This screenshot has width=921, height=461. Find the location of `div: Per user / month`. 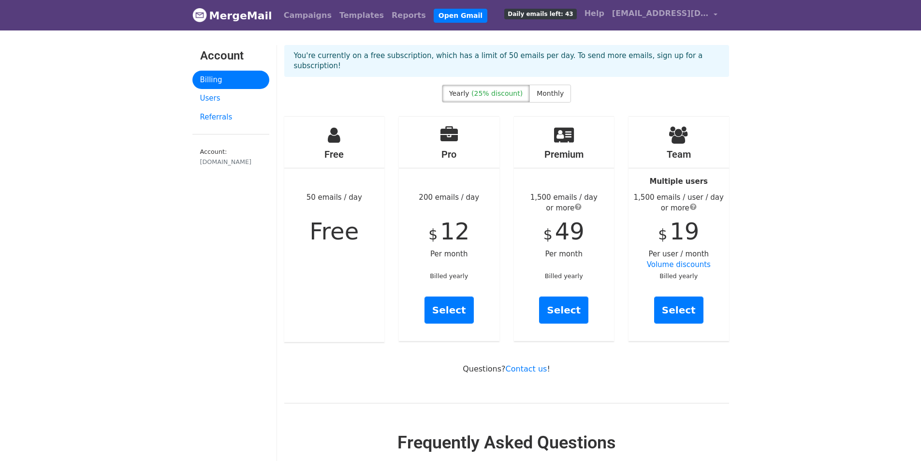

div: Per user / month is located at coordinates (679, 229).